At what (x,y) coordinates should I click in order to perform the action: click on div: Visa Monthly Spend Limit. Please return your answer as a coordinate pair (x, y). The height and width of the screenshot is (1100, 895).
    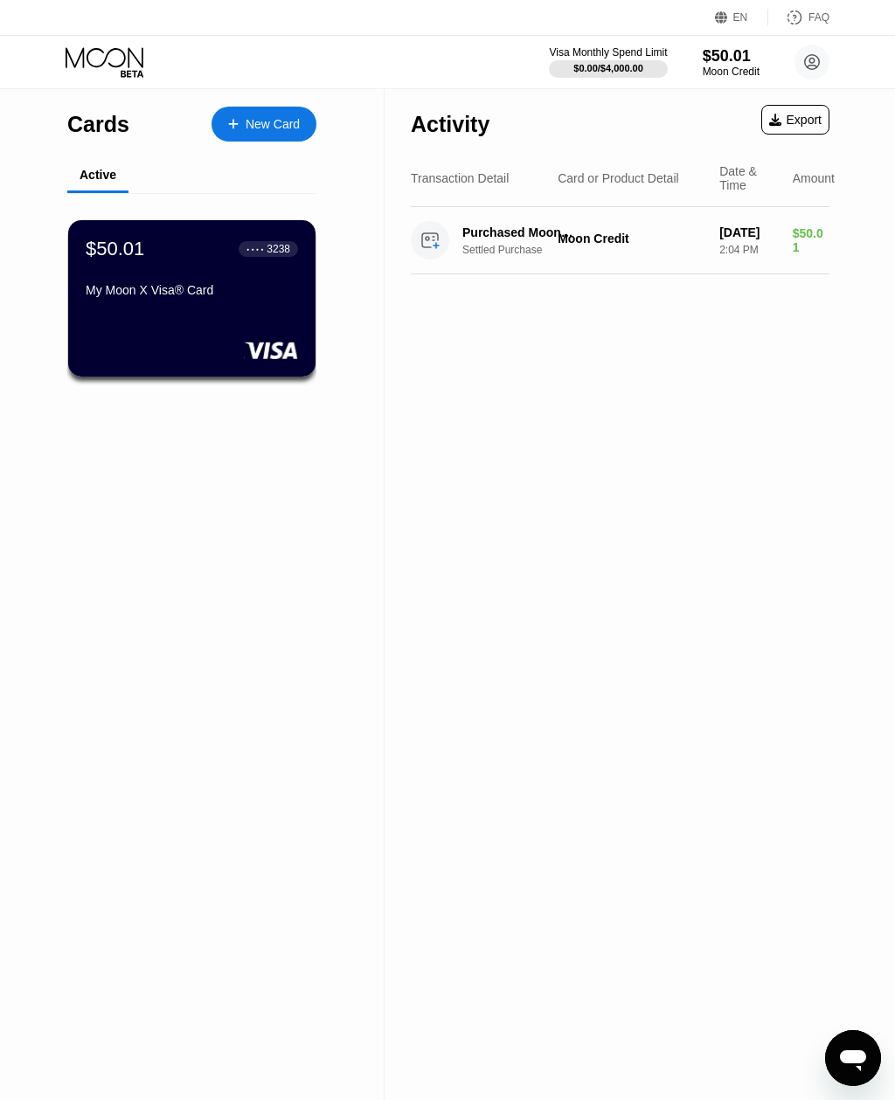
    Looking at the image, I should click on (607, 52).